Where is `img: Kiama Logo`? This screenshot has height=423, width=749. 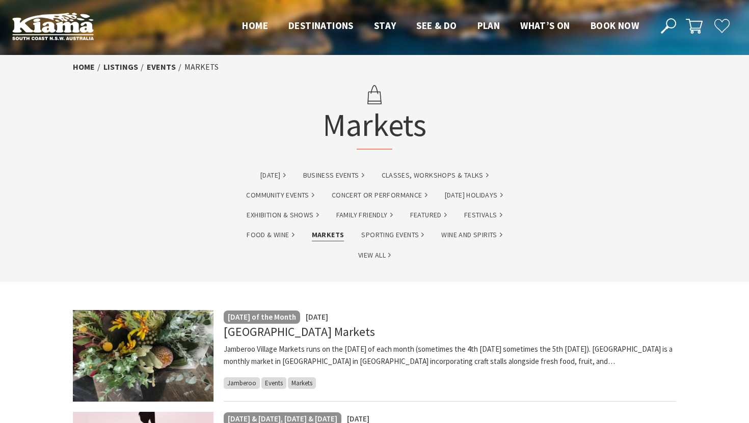 img: Kiama Logo is located at coordinates (53, 26).